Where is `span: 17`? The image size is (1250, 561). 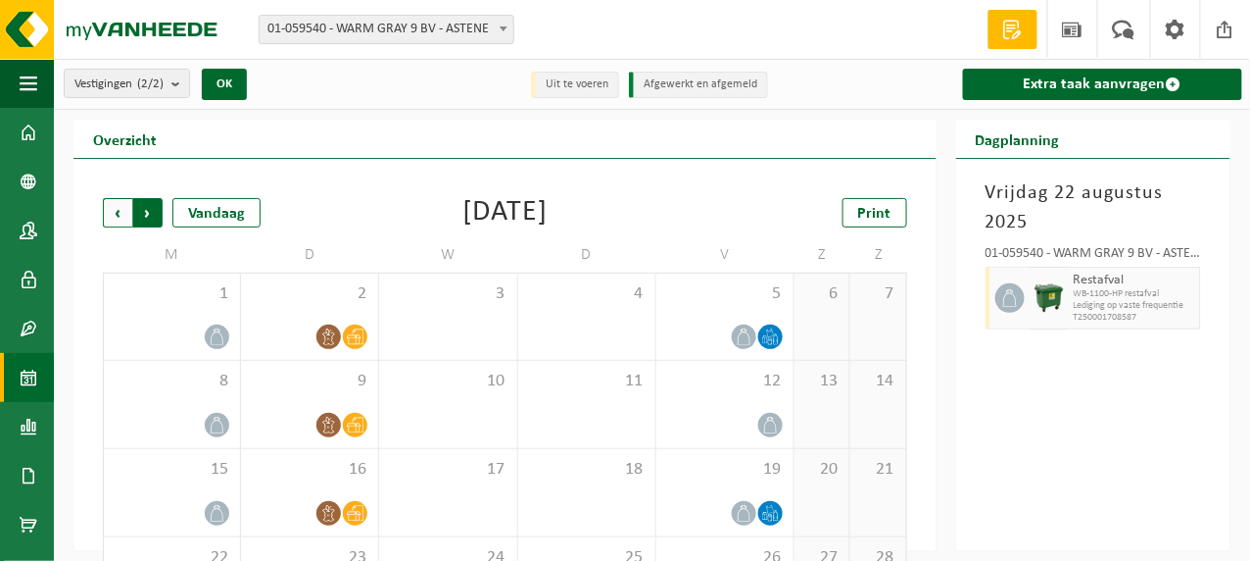 span: 17 is located at coordinates (448, 469).